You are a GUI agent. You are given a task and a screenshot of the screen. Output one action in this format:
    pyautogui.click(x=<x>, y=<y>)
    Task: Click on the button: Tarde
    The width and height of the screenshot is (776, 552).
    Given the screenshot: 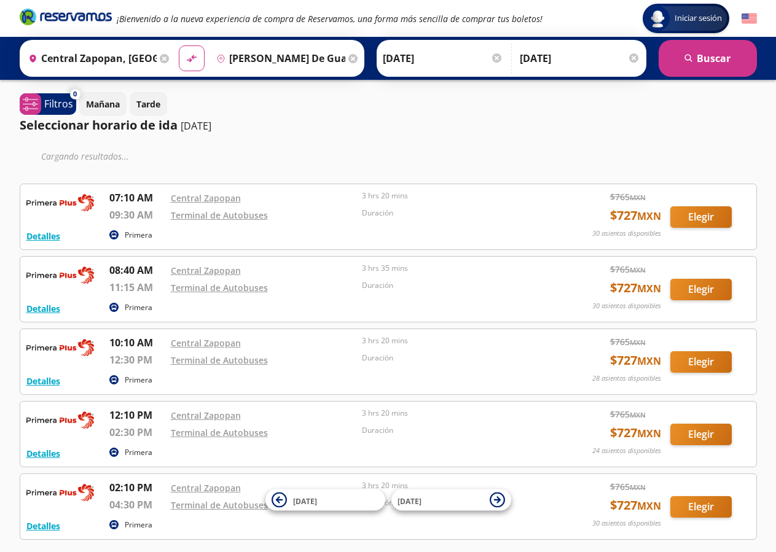 What is the action you would take?
    pyautogui.click(x=148, y=104)
    